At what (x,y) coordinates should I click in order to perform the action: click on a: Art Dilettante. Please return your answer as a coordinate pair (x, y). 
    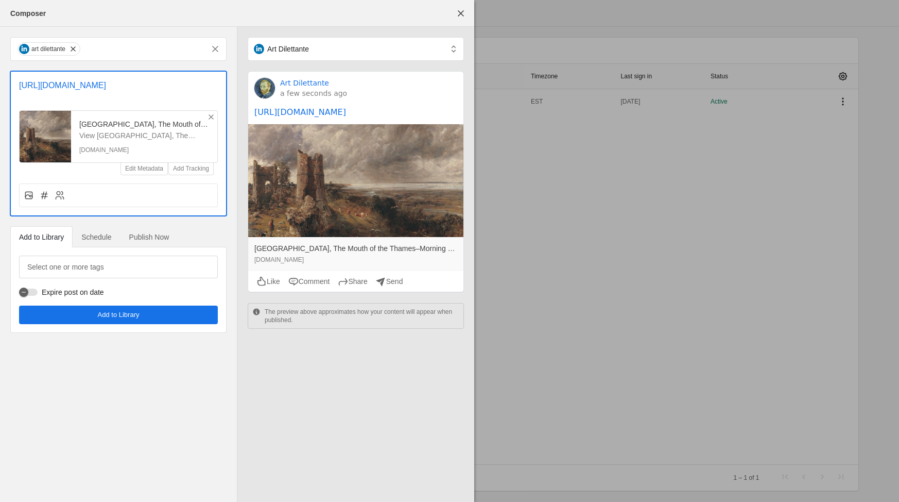
    Looking at the image, I should click on (304, 83).